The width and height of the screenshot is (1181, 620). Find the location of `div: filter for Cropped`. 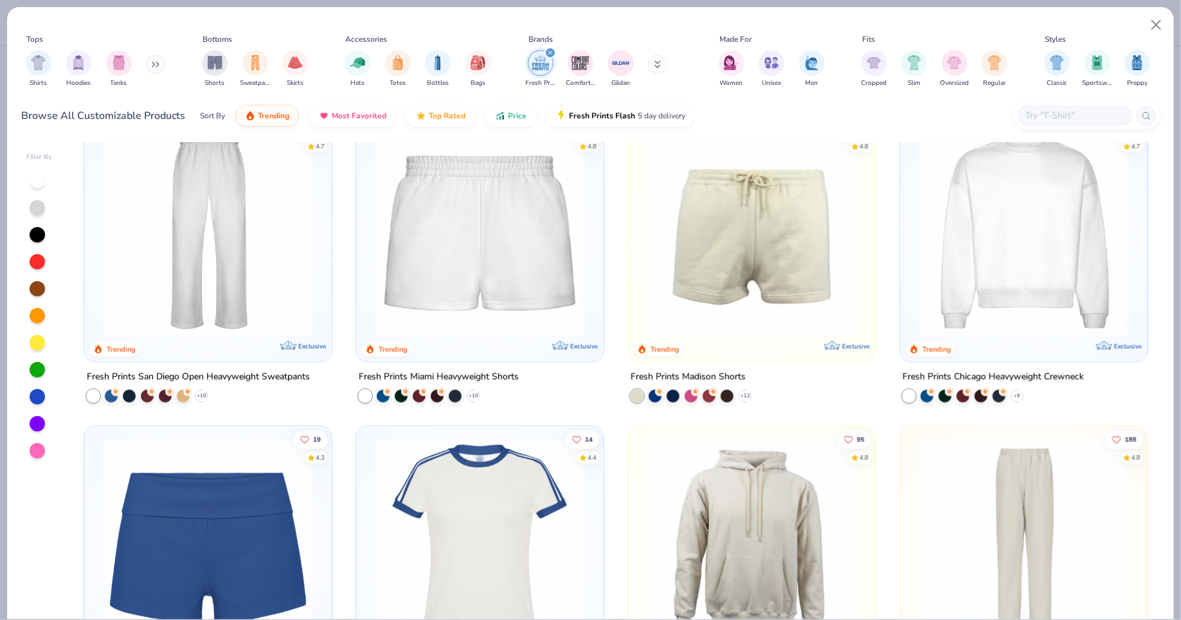

div: filter for Cropped is located at coordinates (874, 69).